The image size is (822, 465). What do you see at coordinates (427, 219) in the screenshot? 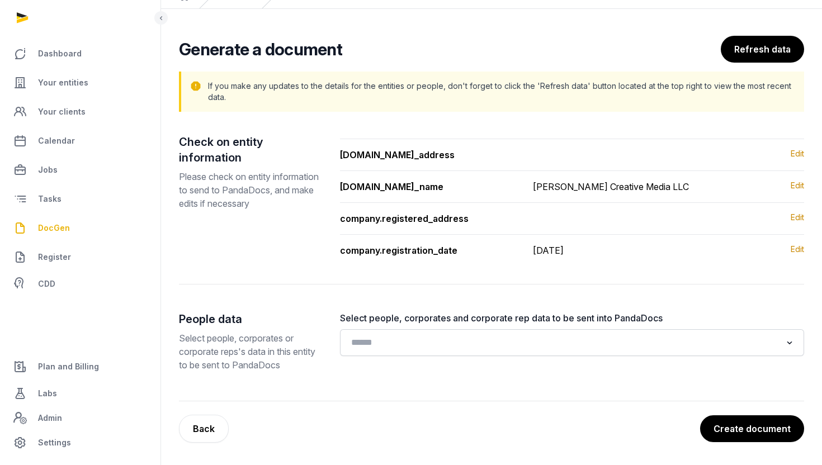
I see `div: company.registered_address` at bounding box center [427, 219].